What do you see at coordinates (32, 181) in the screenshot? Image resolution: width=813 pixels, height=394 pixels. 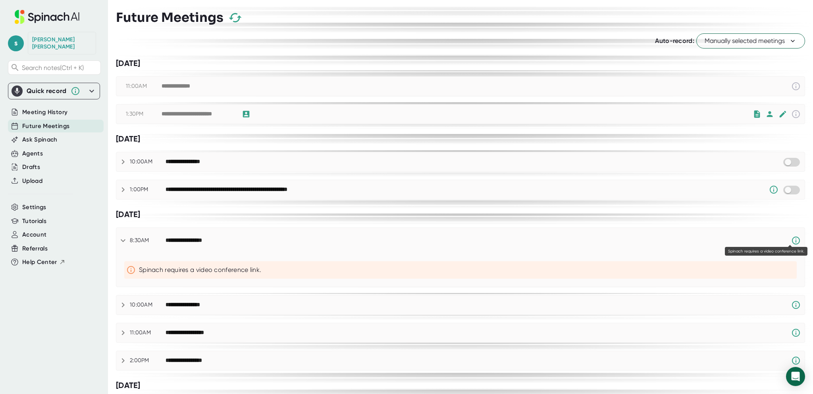 I see `span: Upload` at bounding box center [32, 181].